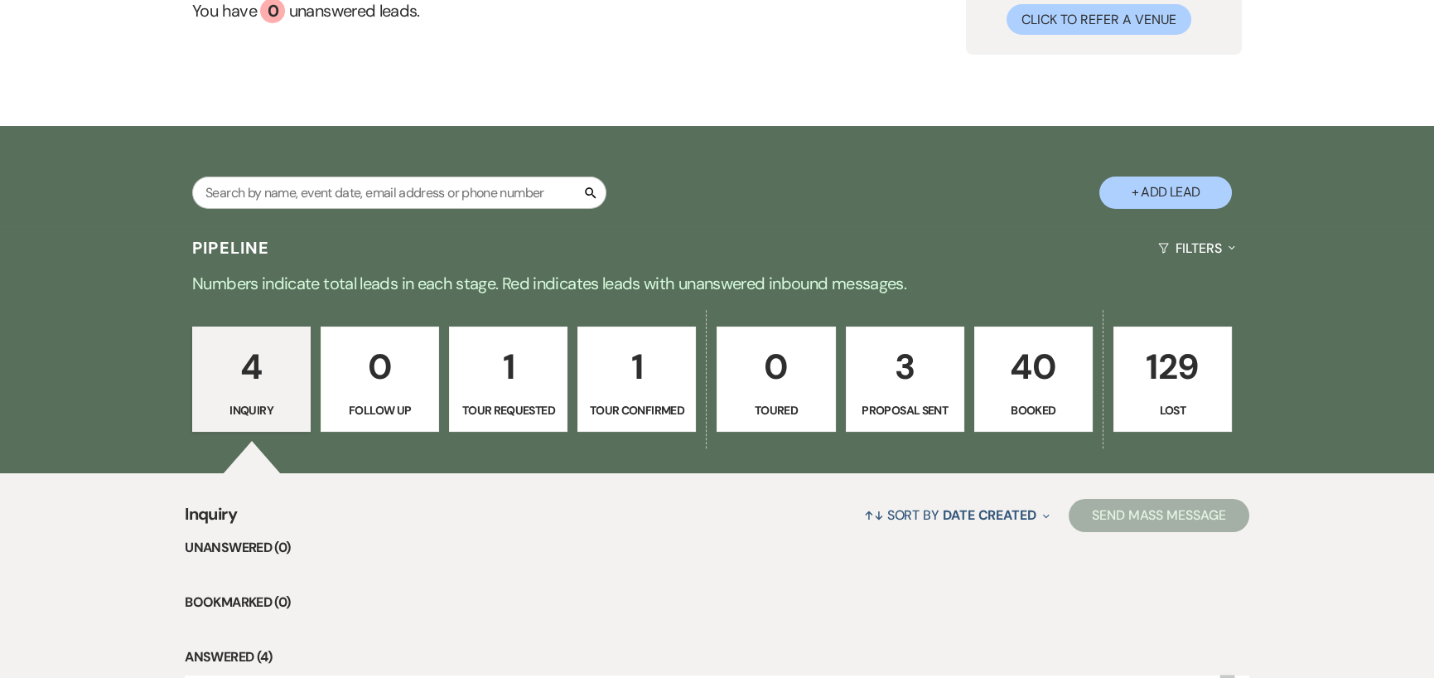  Describe the element at coordinates (379, 379) in the screenshot. I see `a: 0Follow Up` at that location.